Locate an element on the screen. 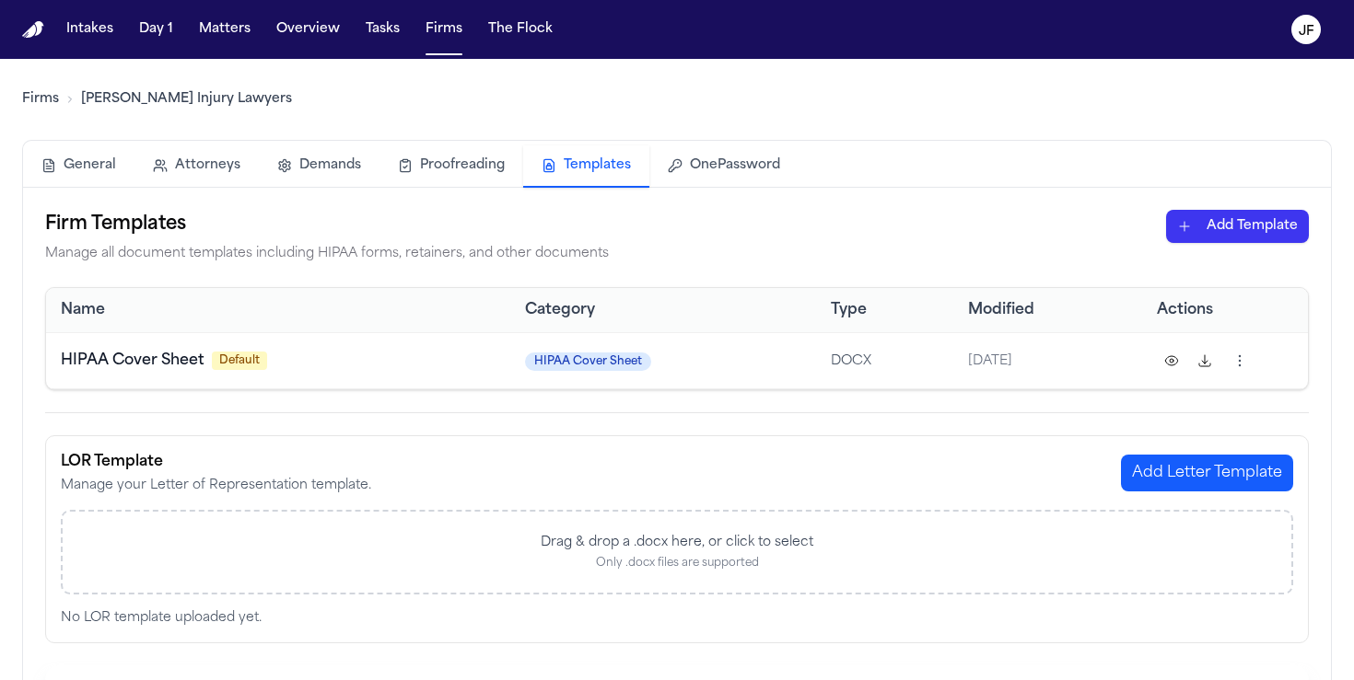 This screenshot has height=680, width=1354. th: Type is located at coordinates (884, 310).